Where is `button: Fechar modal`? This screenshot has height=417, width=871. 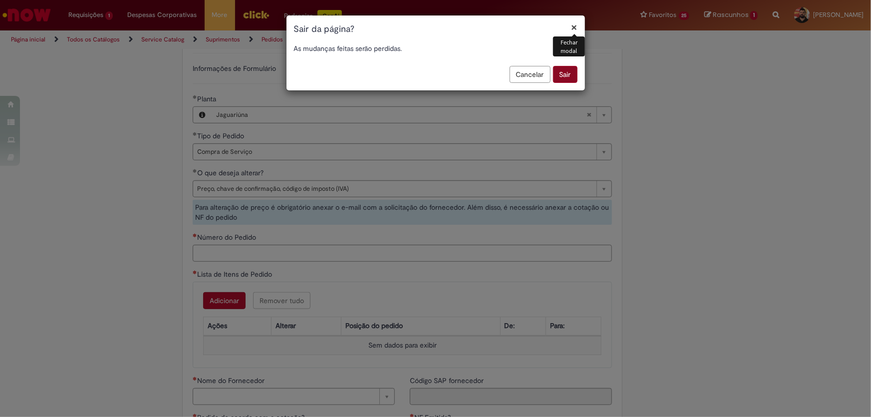 button: Fechar modal is located at coordinates (574, 27).